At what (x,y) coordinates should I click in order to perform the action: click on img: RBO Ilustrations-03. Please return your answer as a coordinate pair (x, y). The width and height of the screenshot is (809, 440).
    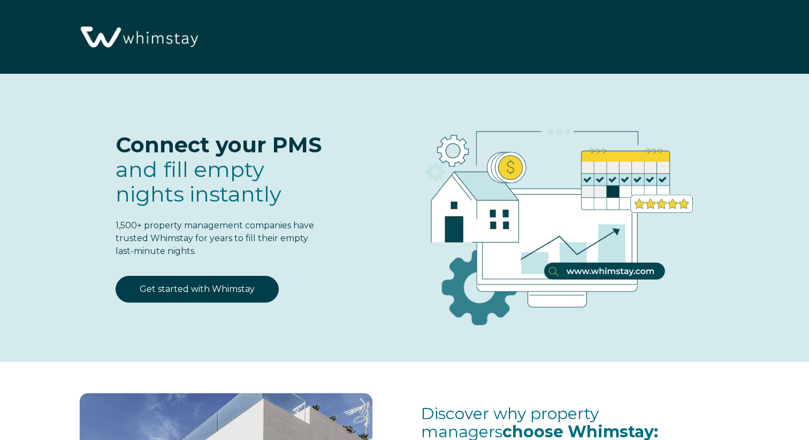
    Looking at the image, I should click on (553, 219).